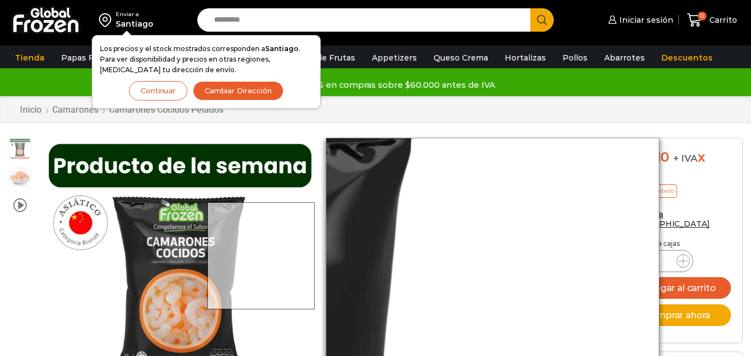 The image size is (751, 356). What do you see at coordinates (135, 14) in the screenshot?
I see `div: Enviar a` at bounding box center [135, 14].